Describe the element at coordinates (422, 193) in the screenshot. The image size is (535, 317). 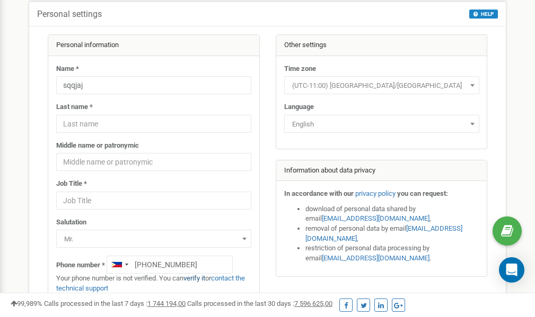
I see `strong: you can request:` at that location.